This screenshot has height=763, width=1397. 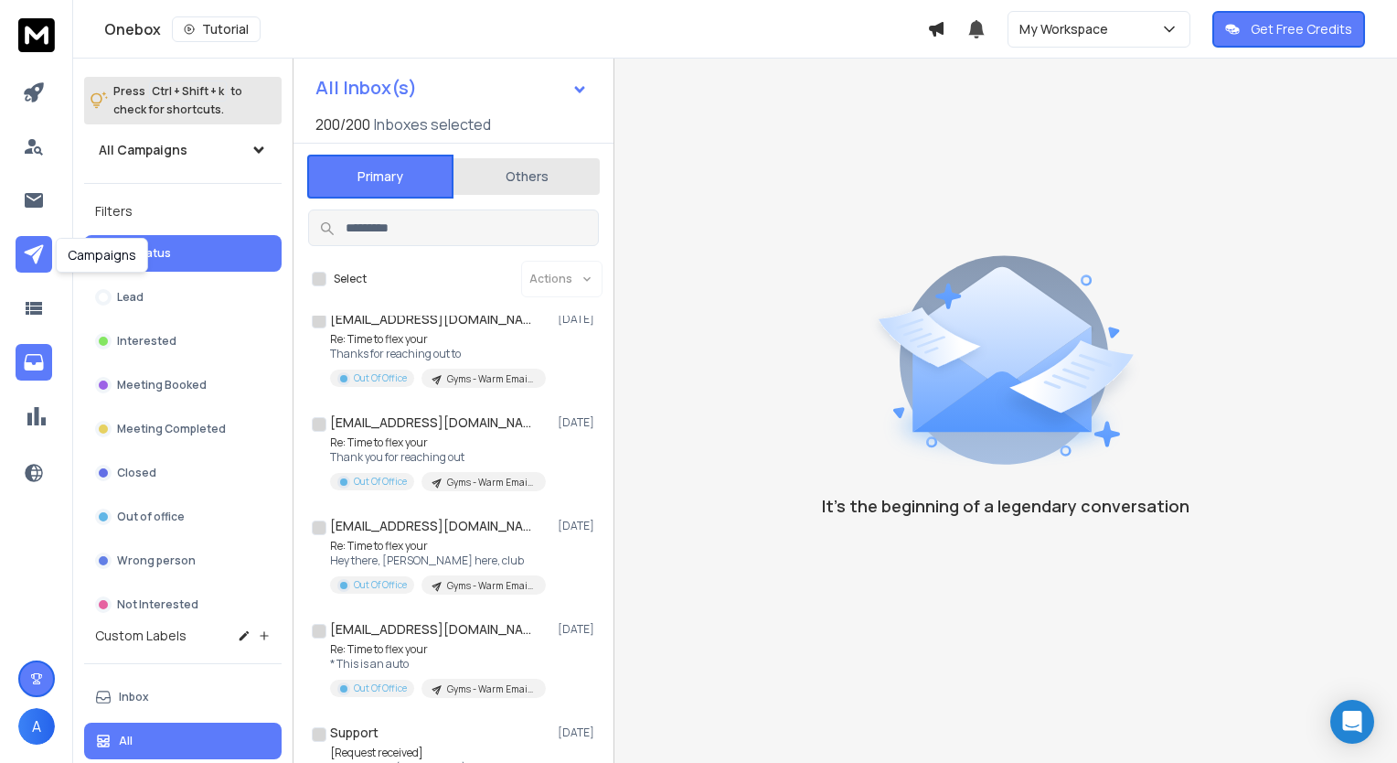 What do you see at coordinates (438, 753) in the screenshot?
I see `p: [Request received]` at bounding box center [438, 753].